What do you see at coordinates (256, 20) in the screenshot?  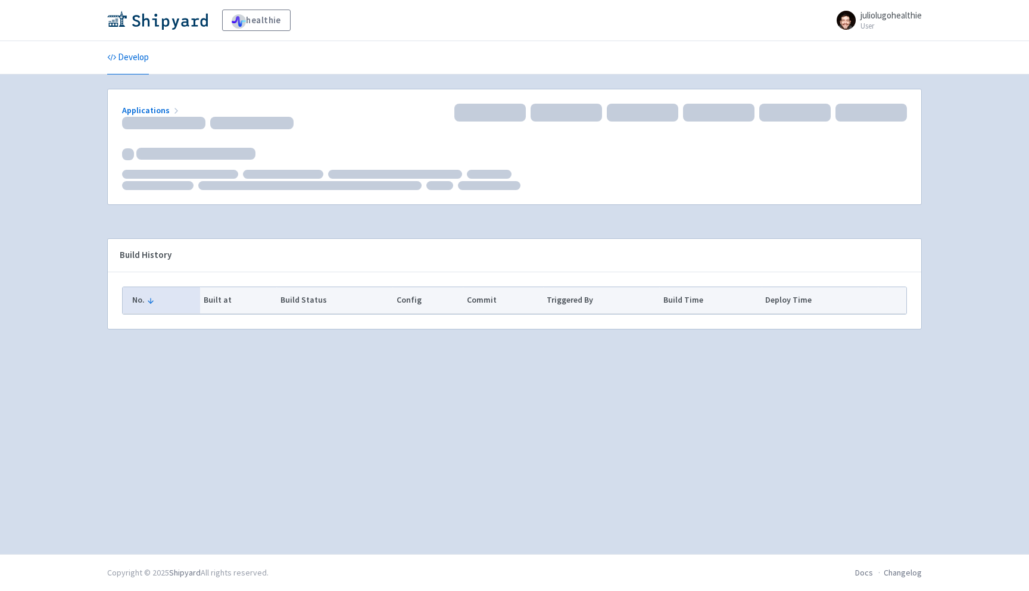 I see `a: healthie` at bounding box center [256, 20].